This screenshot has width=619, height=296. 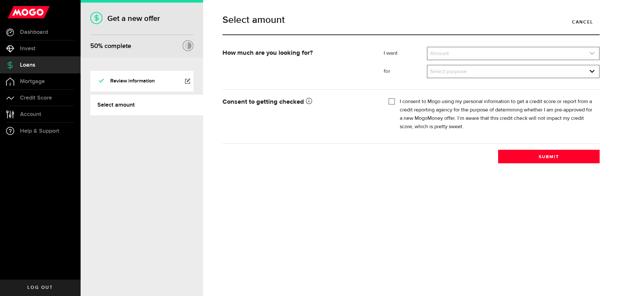 I want to click on button: Submit, so click(x=549, y=157).